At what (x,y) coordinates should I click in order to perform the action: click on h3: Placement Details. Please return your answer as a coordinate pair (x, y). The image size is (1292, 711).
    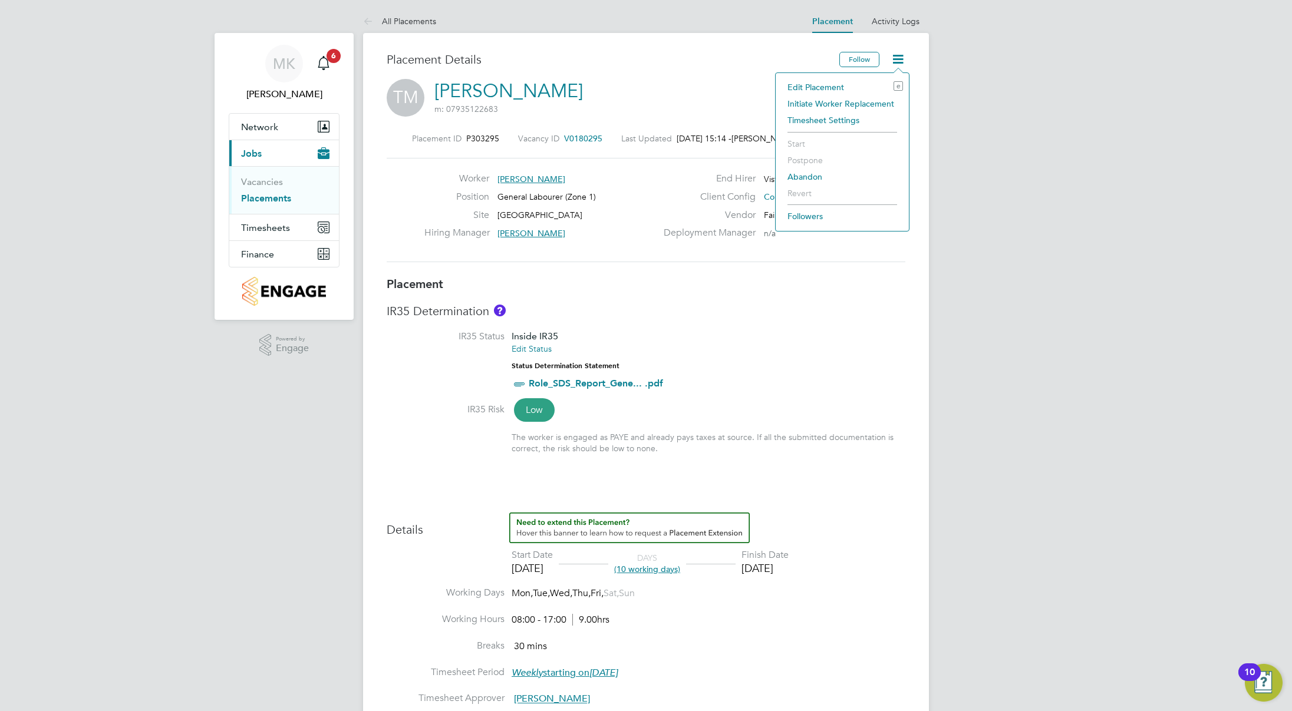
    Looking at the image, I should click on (608, 60).